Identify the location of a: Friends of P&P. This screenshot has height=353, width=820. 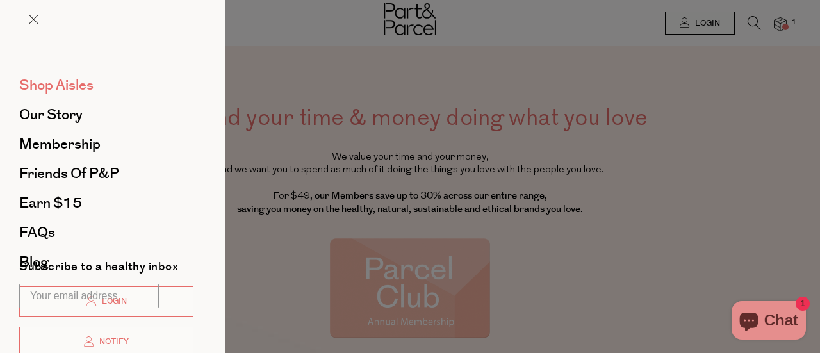
(106, 174).